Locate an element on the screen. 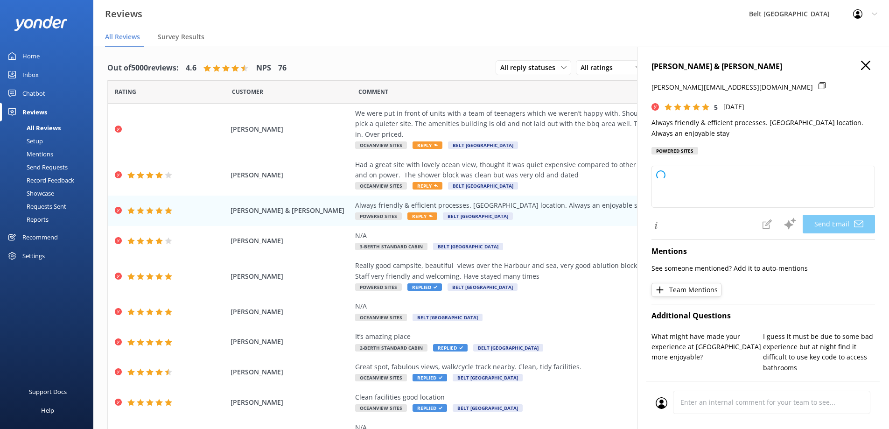 The image size is (889, 429). a: All Reviews is located at coordinates (49, 128).